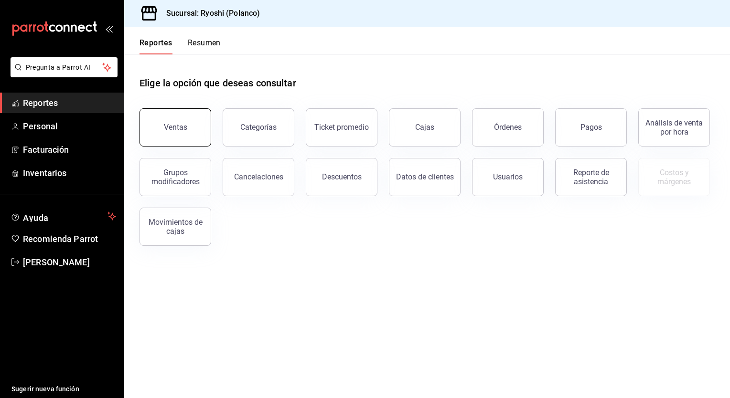 The height and width of the screenshot is (398, 730). Describe the element at coordinates (69, 103) in the screenshot. I see `span: Reportes` at that location.